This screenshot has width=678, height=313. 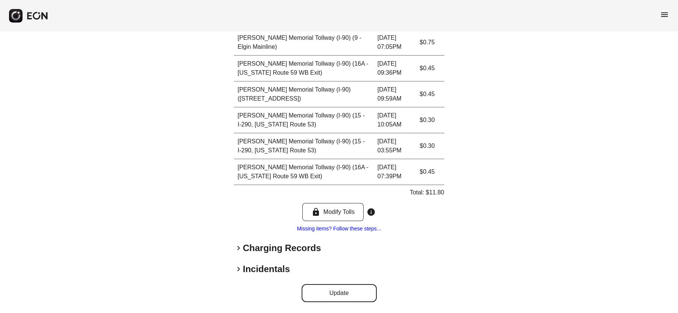 I want to click on h2: Charging Records, so click(x=282, y=248).